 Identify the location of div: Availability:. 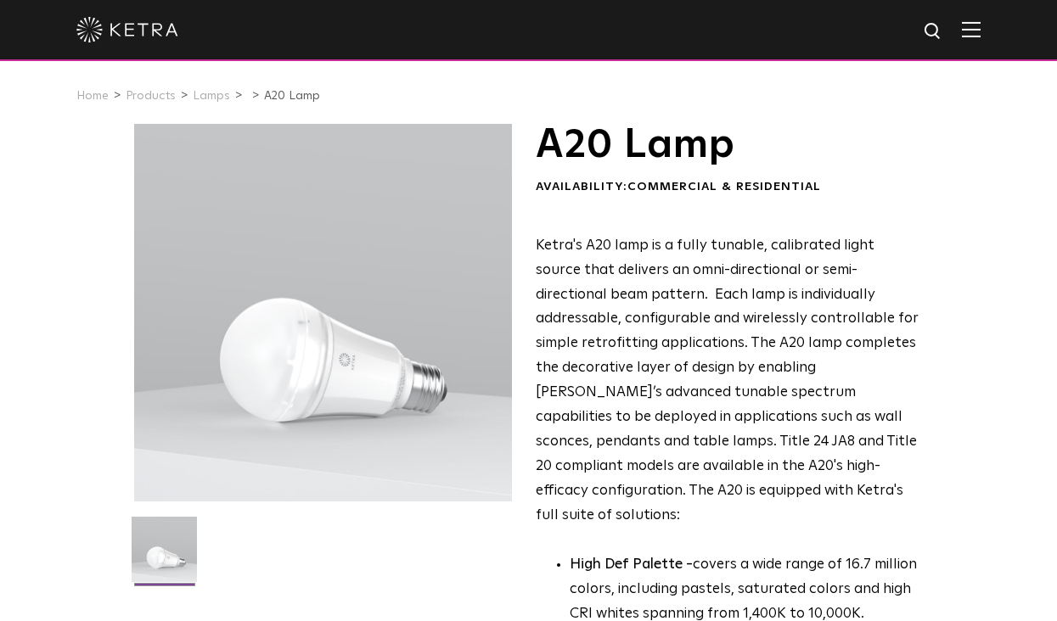
(728, 188).